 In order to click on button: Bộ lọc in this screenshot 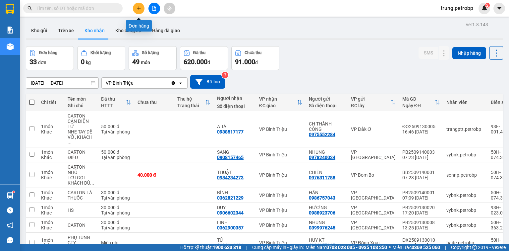, I will do `click(208, 82)`.